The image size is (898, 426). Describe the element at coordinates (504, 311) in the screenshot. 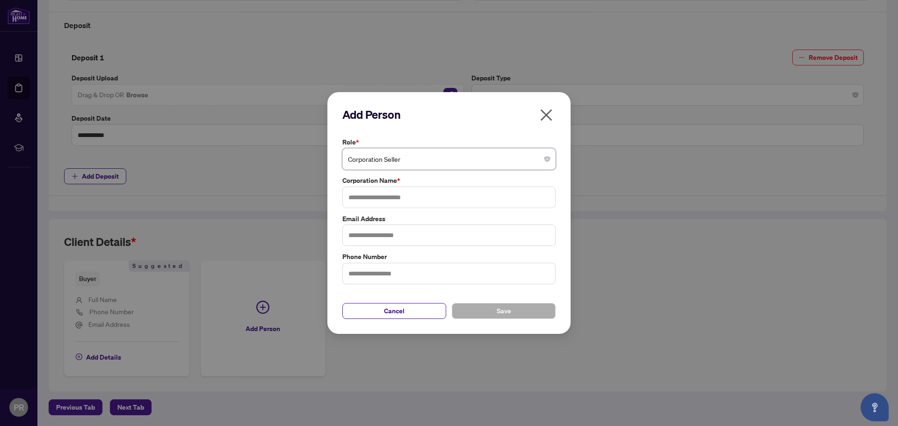

I see `button: Save` at that location.